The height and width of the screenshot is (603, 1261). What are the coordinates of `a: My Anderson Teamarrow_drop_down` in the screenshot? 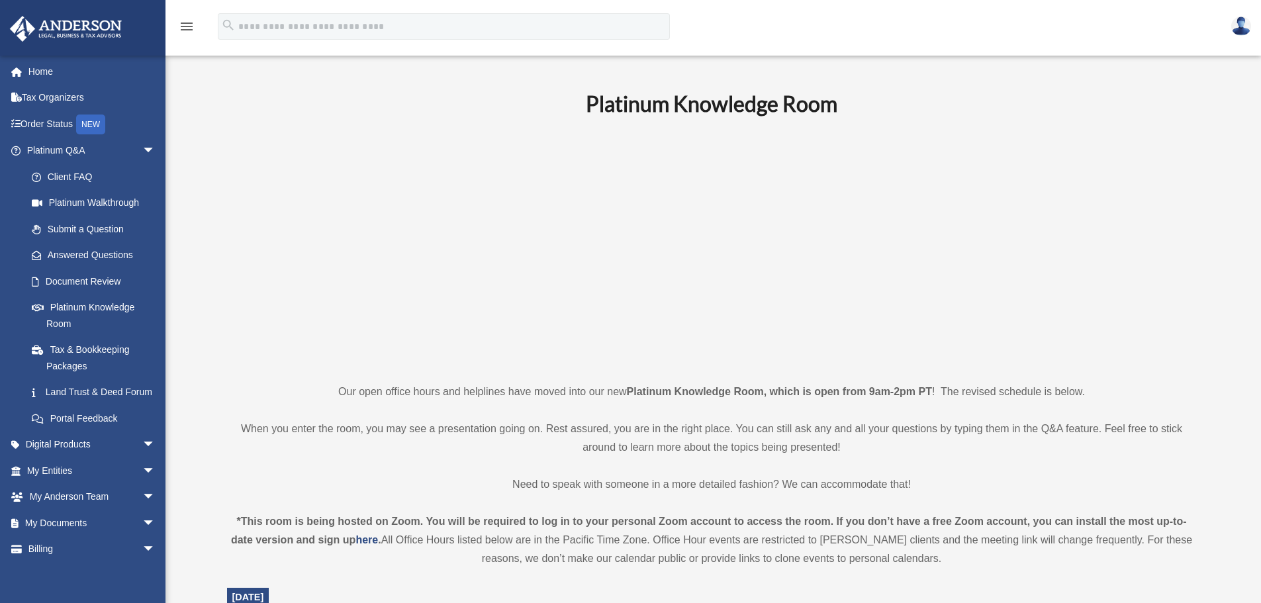 It's located at (92, 497).